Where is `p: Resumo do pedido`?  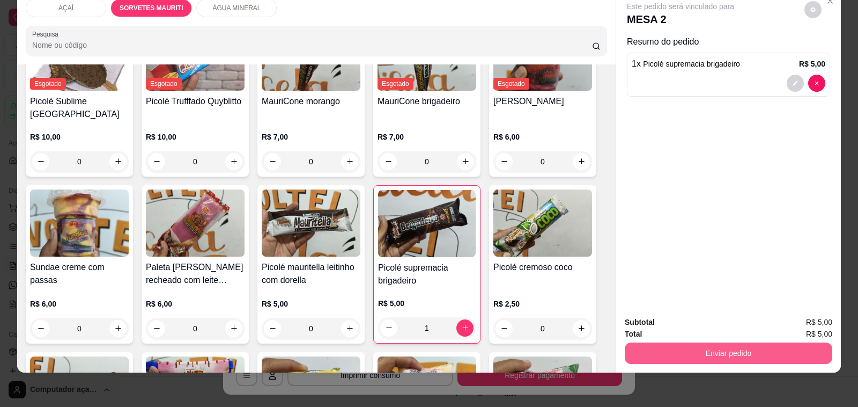
p: Resumo do pedido is located at coordinates (729, 42).